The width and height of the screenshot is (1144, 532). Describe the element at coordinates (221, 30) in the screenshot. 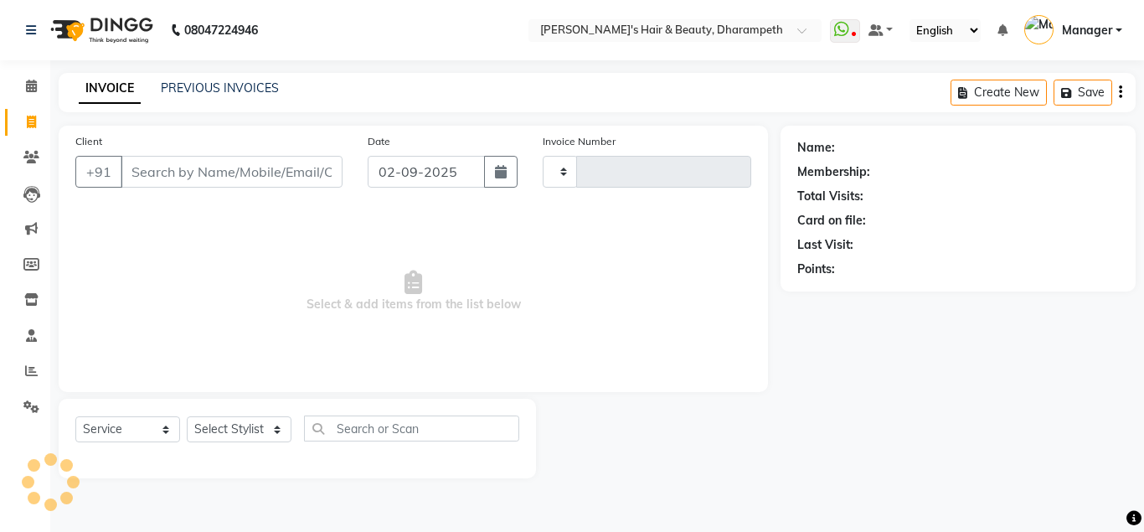

I see `b: 08047224946` at that location.